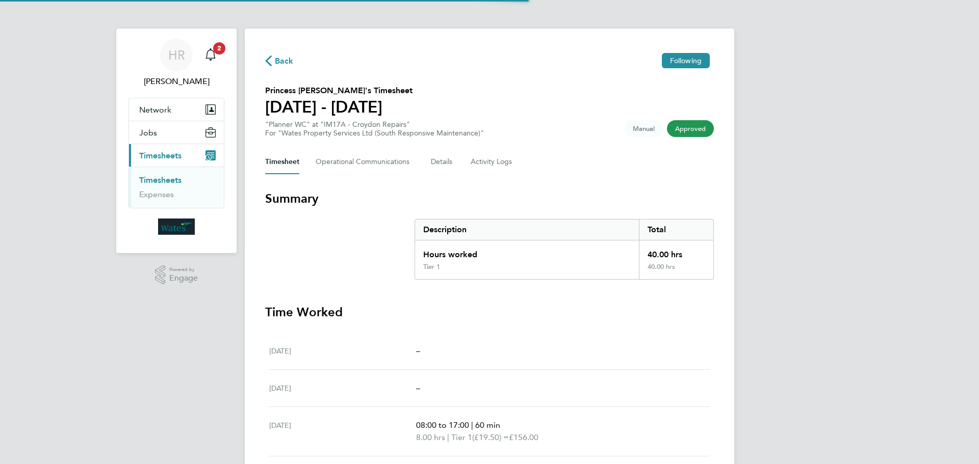  Describe the element at coordinates (176, 227) in the screenshot. I see `img: wates-logo-retina.png` at that location.